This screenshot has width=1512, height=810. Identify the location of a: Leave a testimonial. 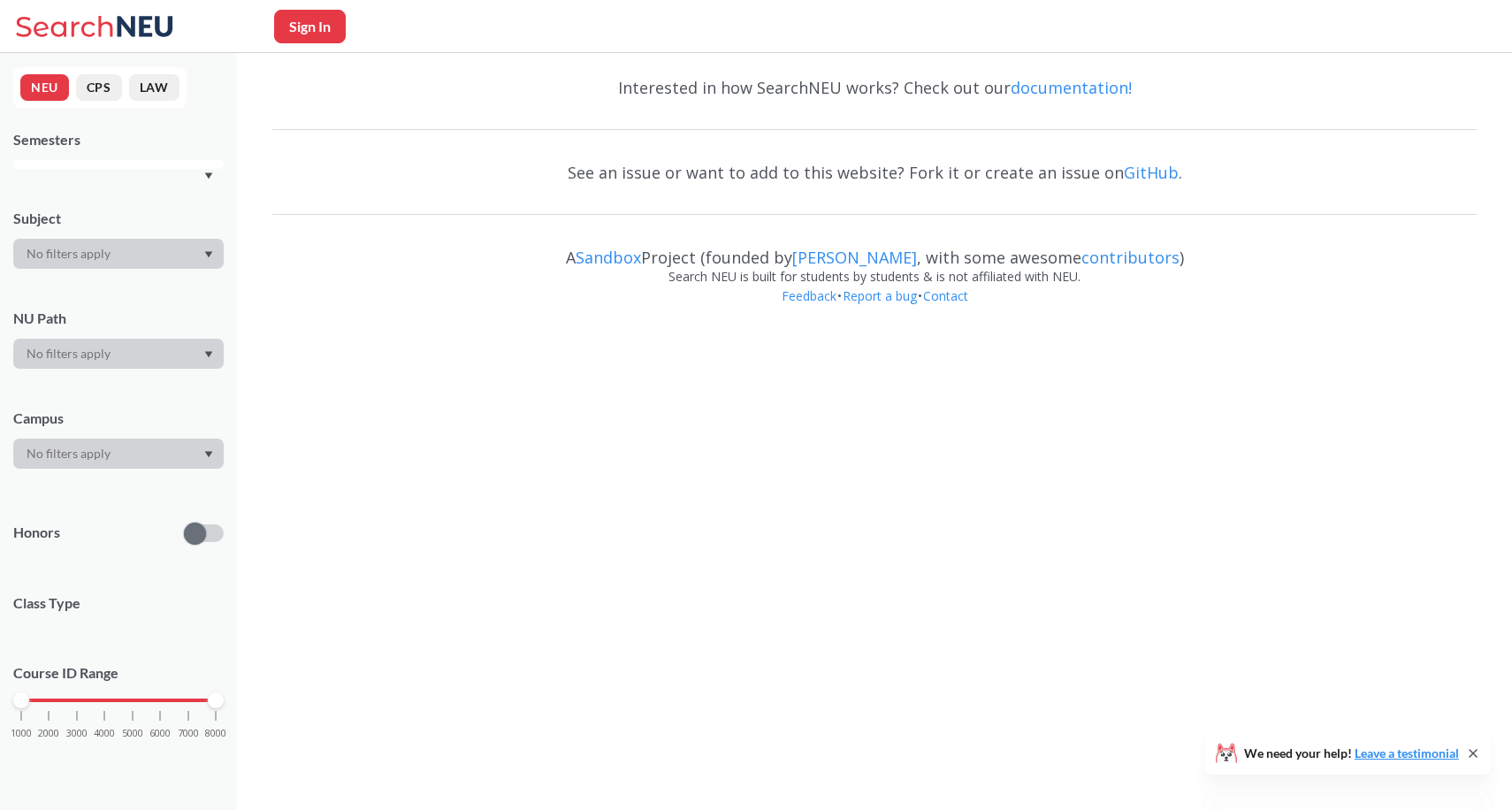
(1407, 752).